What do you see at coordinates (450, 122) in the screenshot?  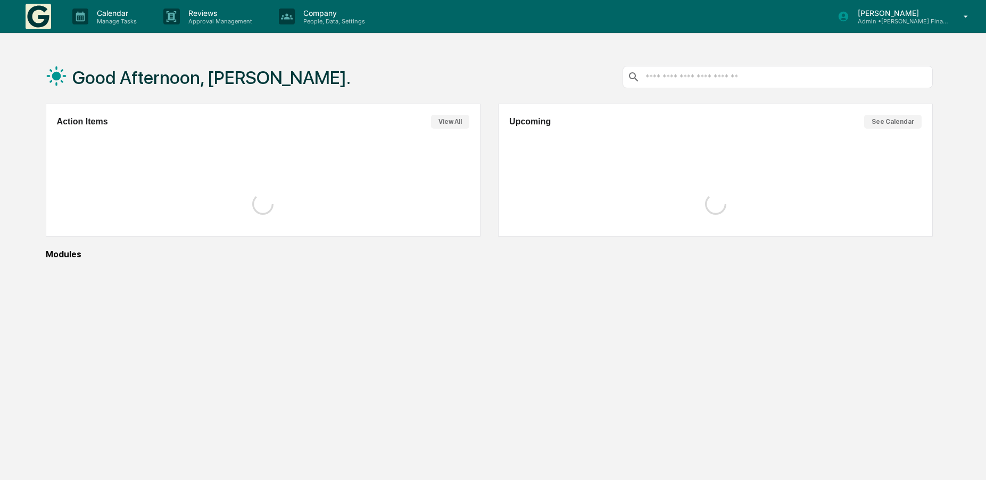 I see `a: View All` at bounding box center [450, 122].